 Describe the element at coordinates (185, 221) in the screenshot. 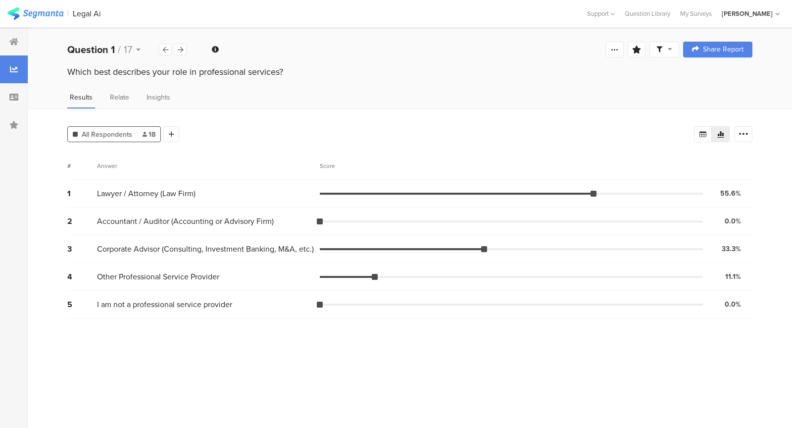

I see `span: Accountant / Auditor (Accounting or Advisory Firm)` at that location.